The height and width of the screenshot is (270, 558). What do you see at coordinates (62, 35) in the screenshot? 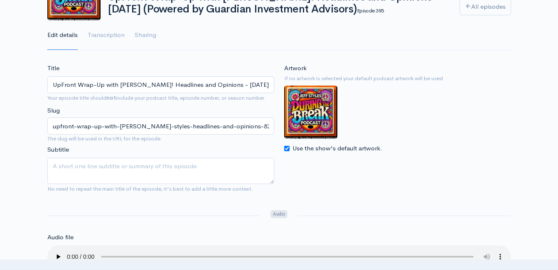
I see `a: Edit details` at bounding box center [62, 35].